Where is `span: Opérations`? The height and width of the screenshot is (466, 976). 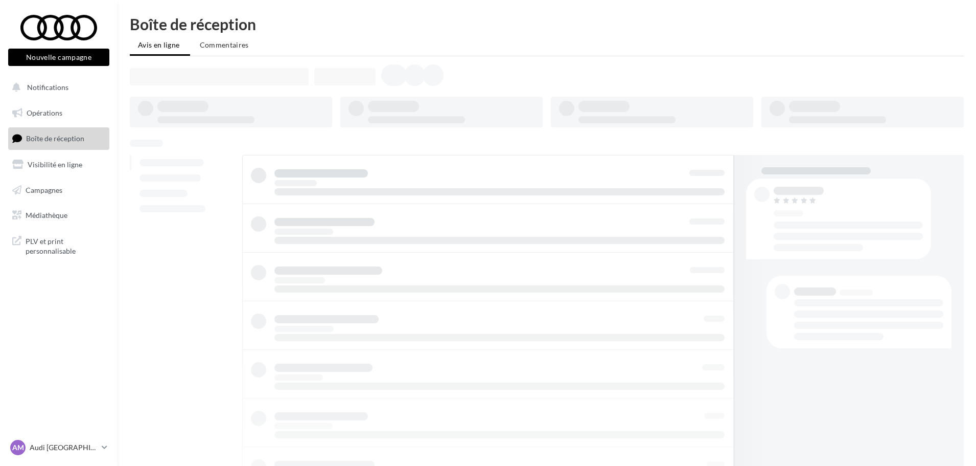
span: Opérations is located at coordinates (44, 112).